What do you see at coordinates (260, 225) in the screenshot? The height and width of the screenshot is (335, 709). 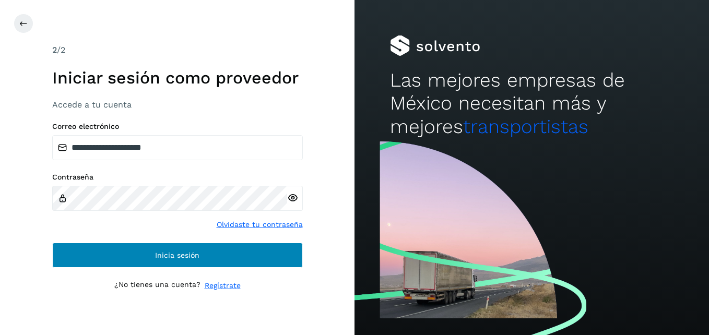 I see `a: Olvidaste tu contraseña` at bounding box center [260, 225].